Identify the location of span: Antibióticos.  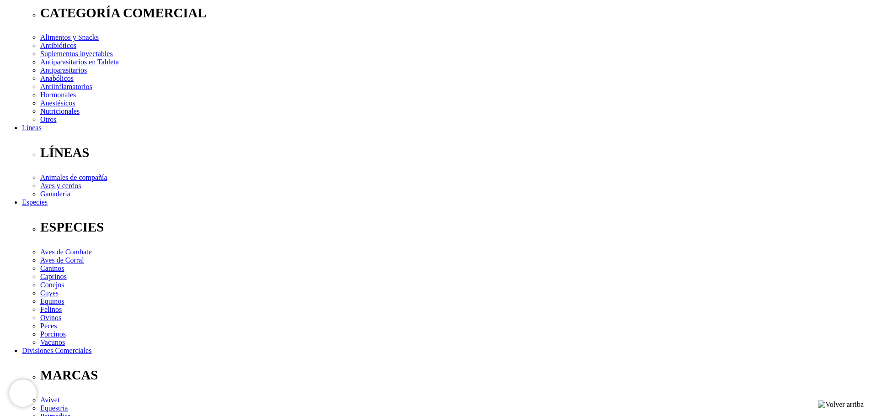
(58, 45).